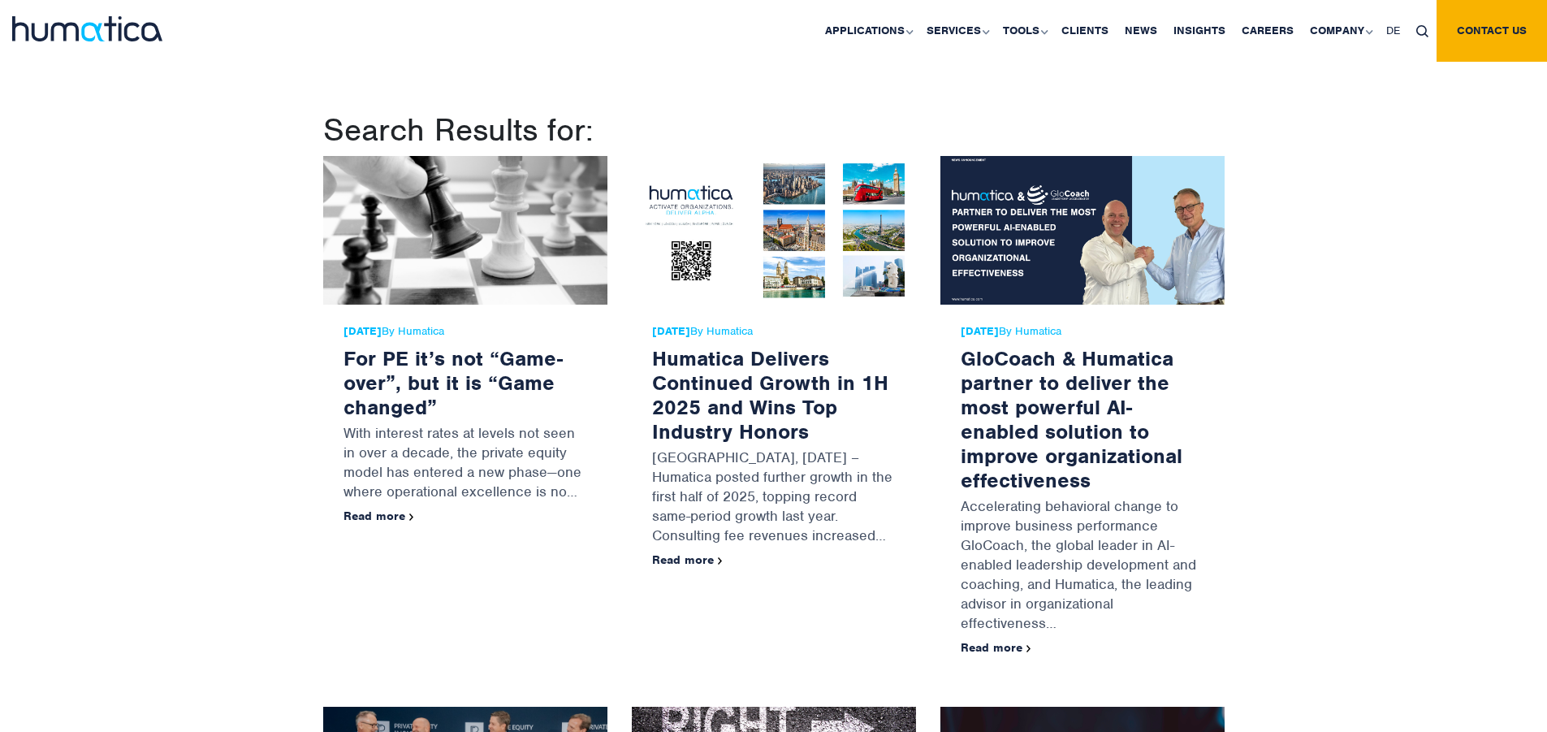  What do you see at coordinates (87, 28) in the screenshot?
I see `img: logo` at bounding box center [87, 28].